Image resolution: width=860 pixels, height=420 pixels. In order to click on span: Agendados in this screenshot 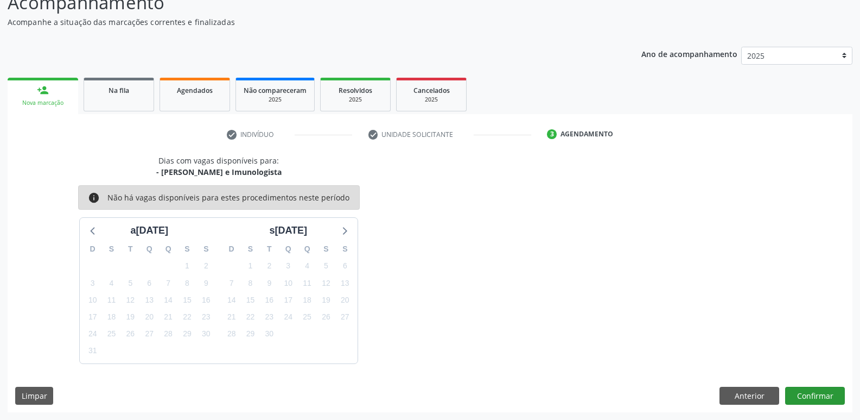, I will do `click(195, 90)`.